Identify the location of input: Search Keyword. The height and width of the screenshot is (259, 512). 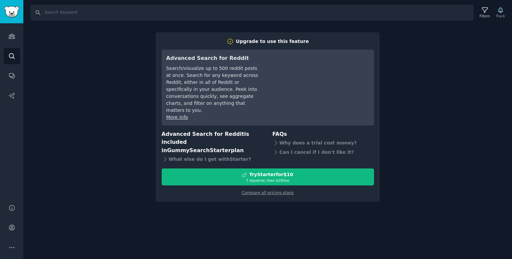
(252, 13).